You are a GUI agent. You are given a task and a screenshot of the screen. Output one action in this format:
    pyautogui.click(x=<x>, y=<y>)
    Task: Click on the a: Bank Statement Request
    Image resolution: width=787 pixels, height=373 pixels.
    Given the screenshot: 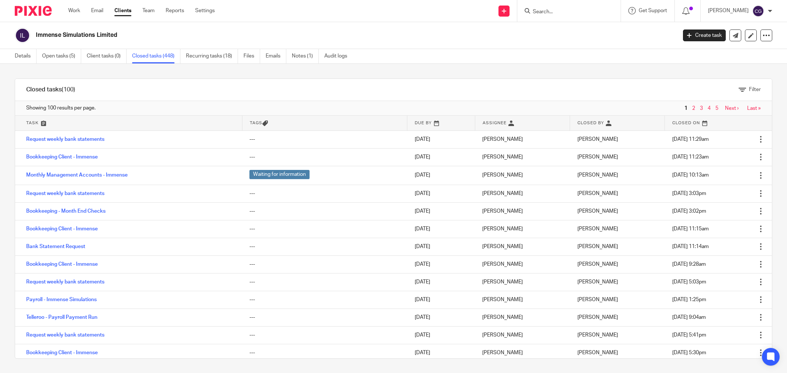 What is the action you would take?
    pyautogui.click(x=56, y=247)
    